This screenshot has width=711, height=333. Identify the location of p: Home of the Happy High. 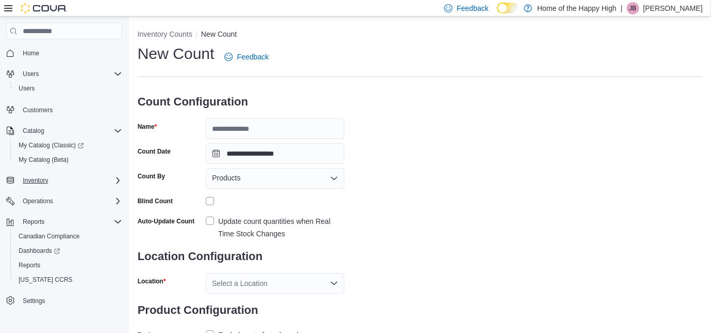
(577, 8).